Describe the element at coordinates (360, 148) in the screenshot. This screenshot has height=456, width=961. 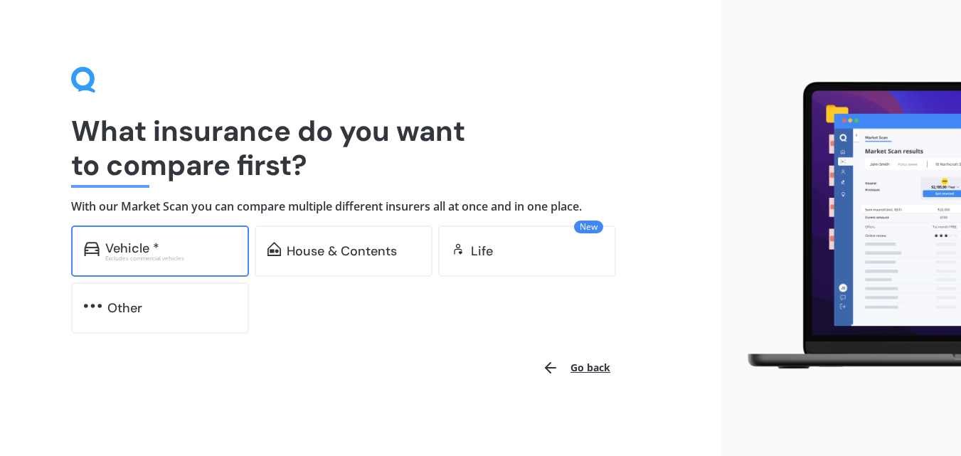
I see `h1: What insurance do you want to compare first?` at that location.